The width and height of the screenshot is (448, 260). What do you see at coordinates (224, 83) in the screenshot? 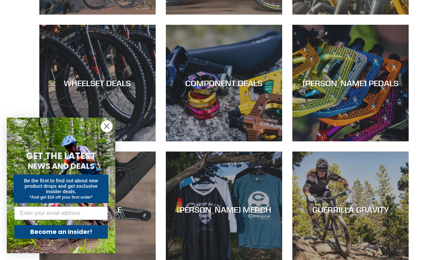
I see `a: COMPONENT DEALS` at bounding box center [224, 83].